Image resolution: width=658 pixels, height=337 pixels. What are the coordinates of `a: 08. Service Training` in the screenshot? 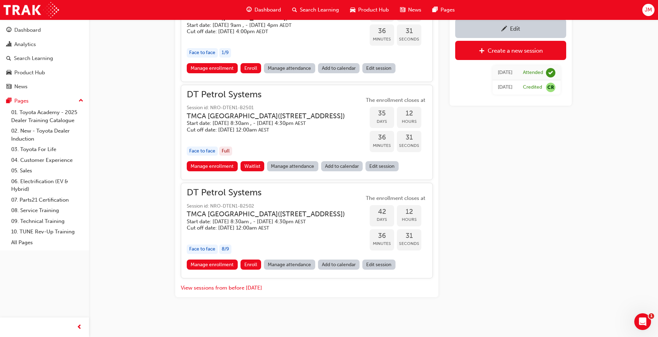 It's located at (47, 211).